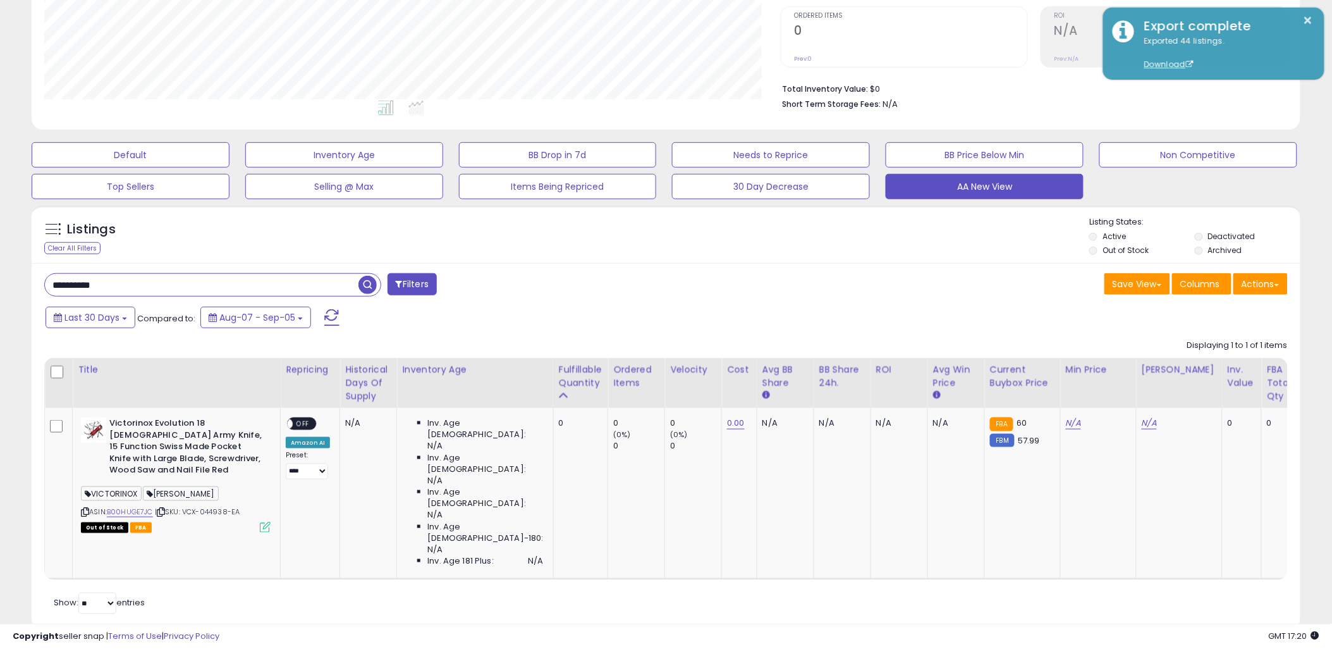 The width and height of the screenshot is (1332, 649). What do you see at coordinates (899, 369) in the screenshot?
I see `div: ROI` at bounding box center [899, 369].